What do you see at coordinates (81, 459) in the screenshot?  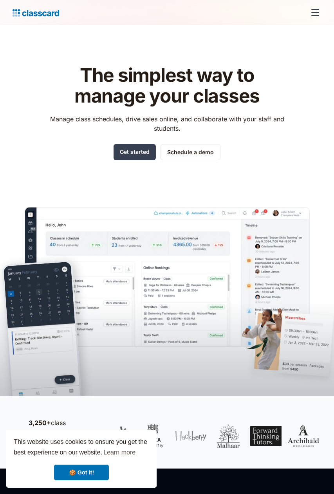 I see `div: cookieconsent` at bounding box center [81, 459].